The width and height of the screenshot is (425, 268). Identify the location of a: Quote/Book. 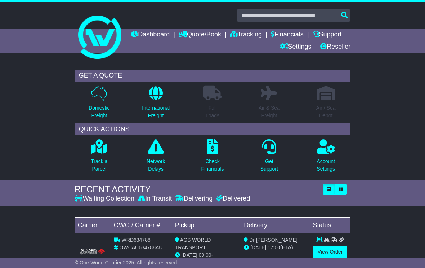
(200, 35).